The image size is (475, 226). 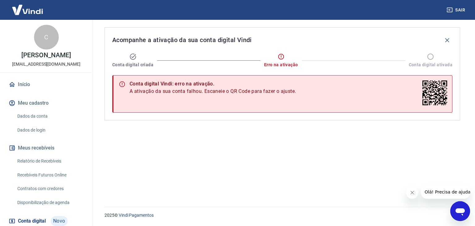 What do you see at coordinates (213, 84) in the screenshot?
I see `div: Conta digital Vindi: erro na ativação.` at bounding box center [213, 84].